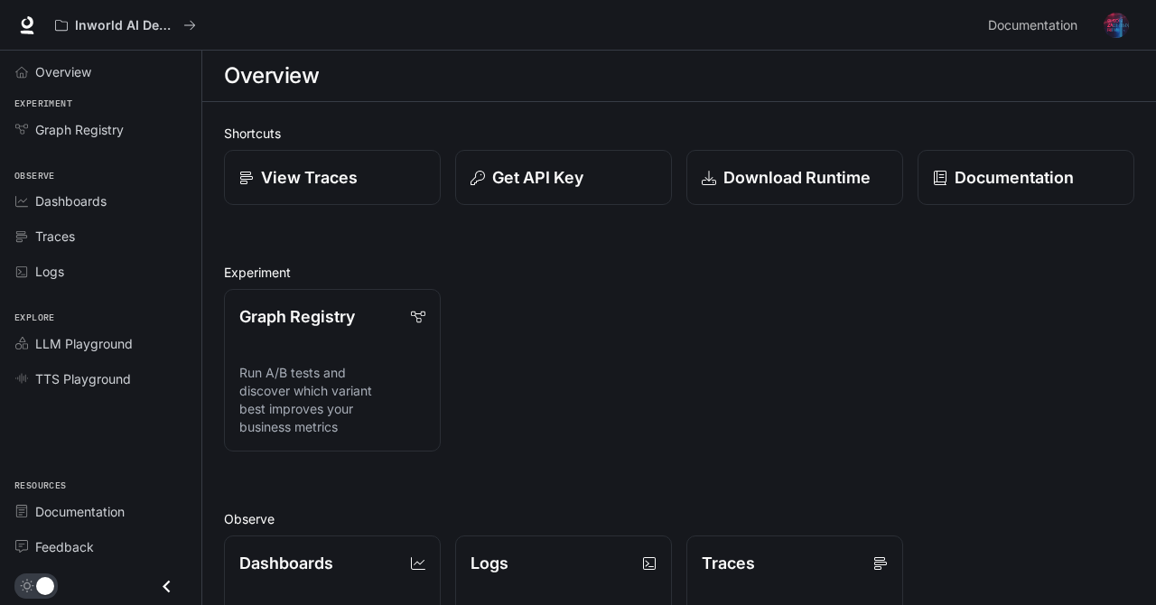  I want to click on p: Run A/B tests and discover which variant best improves your business metrics, so click(332, 400).